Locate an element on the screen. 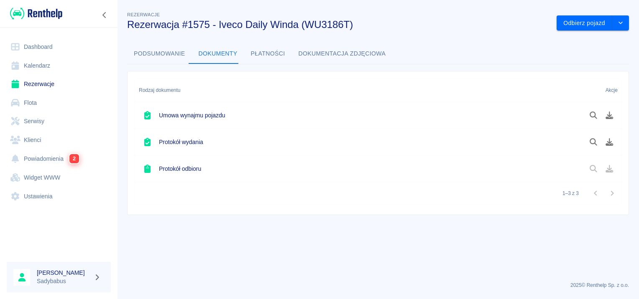 The image size is (639, 299). h3: Rezerwacja #1575 - Iveco Daily Winda (WU3186T) is located at coordinates (338, 25).